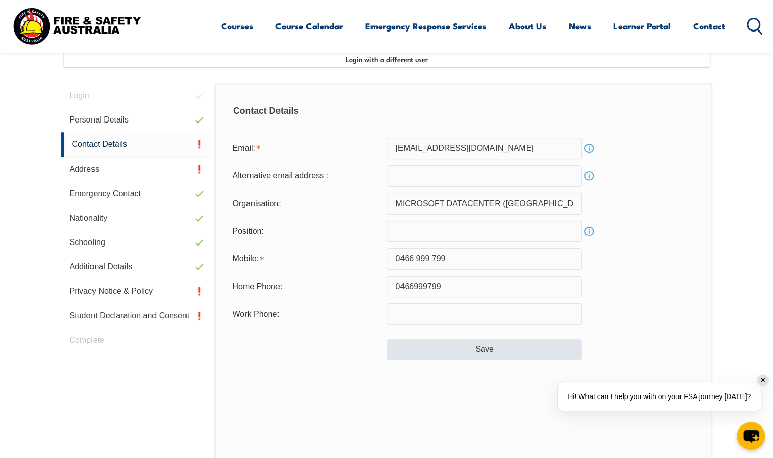  I want to click on a: Emergency Contact, so click(136, 194).